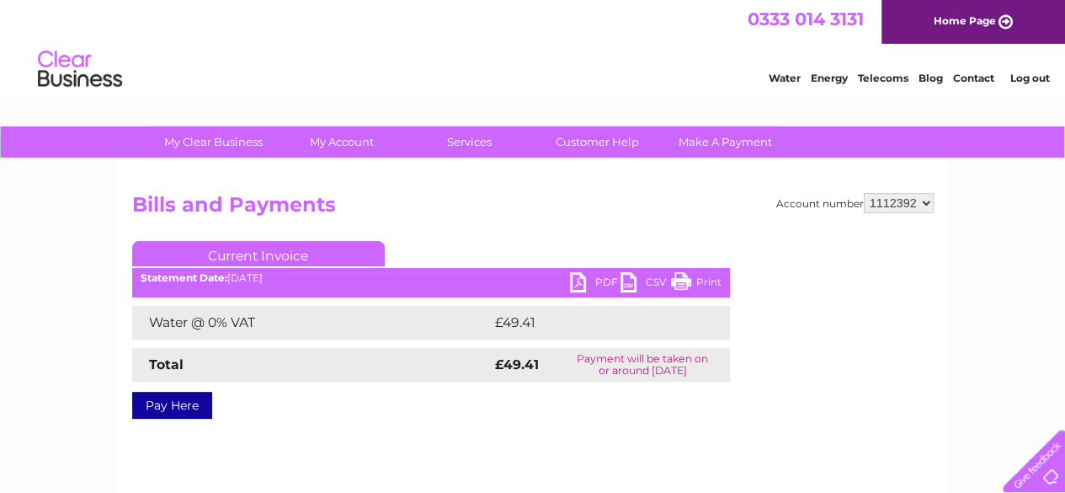 This screenshot has width=1065, height=493. I want to click on div: Account number, so click(855, 203).